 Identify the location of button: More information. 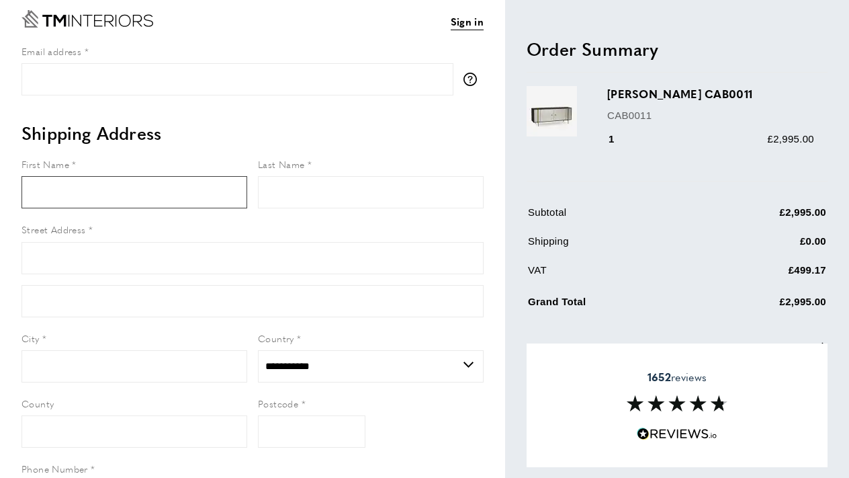
(474, 79).